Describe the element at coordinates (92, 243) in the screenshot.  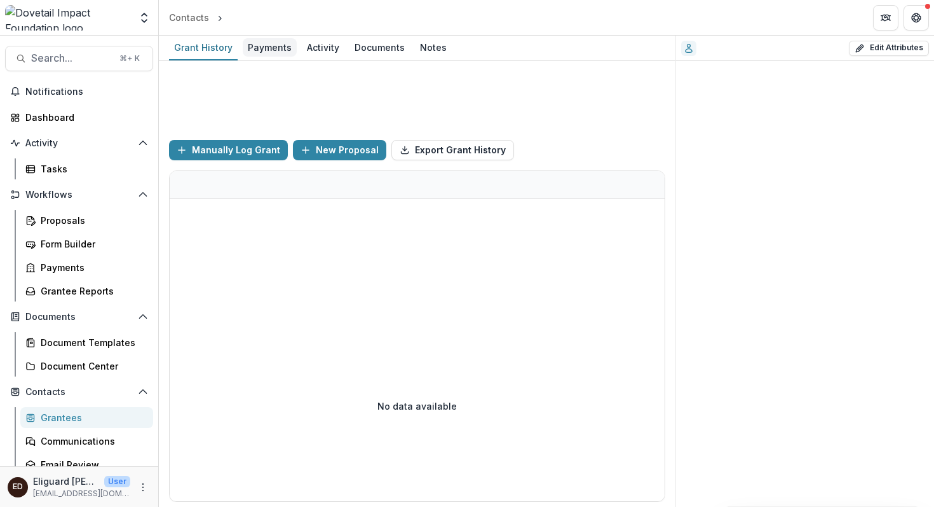
I see `div: Form Builder` at that location.